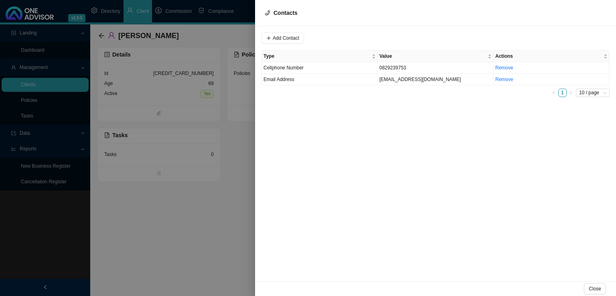 This screenshot has height=296, width=616. I want to click on span: plus, so click(269, 38).